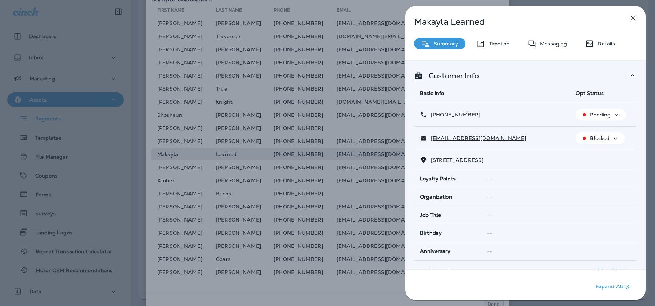 Image resolution: width=655 pixels, height=306 pixels. What do you see at coordinates (431, 215) in the screenshot?
I see `span: Job Title` at bounding box center [431, 215].